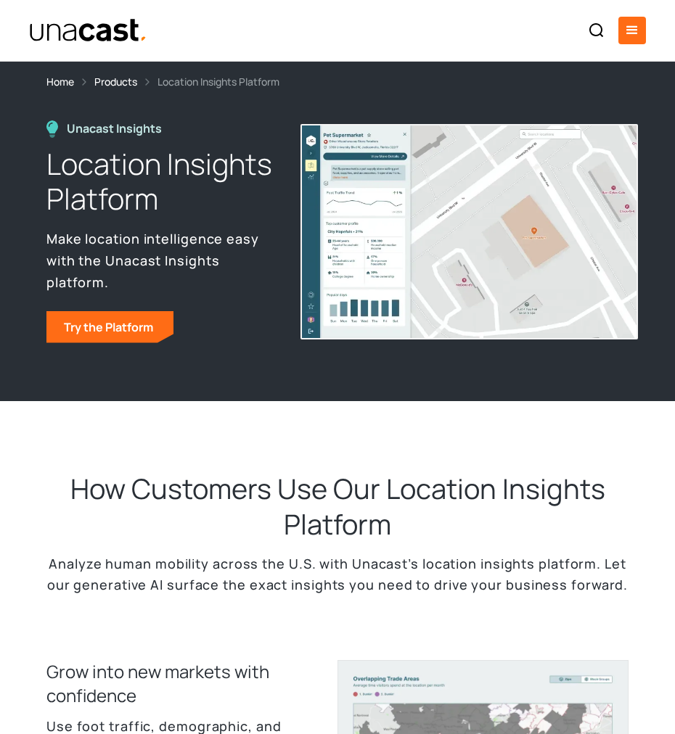 The image size is (675, 734). What do you see at coordinates (596, 30) in the screenshot?
I see `img: Search icon` at bounding box center [596, 30].